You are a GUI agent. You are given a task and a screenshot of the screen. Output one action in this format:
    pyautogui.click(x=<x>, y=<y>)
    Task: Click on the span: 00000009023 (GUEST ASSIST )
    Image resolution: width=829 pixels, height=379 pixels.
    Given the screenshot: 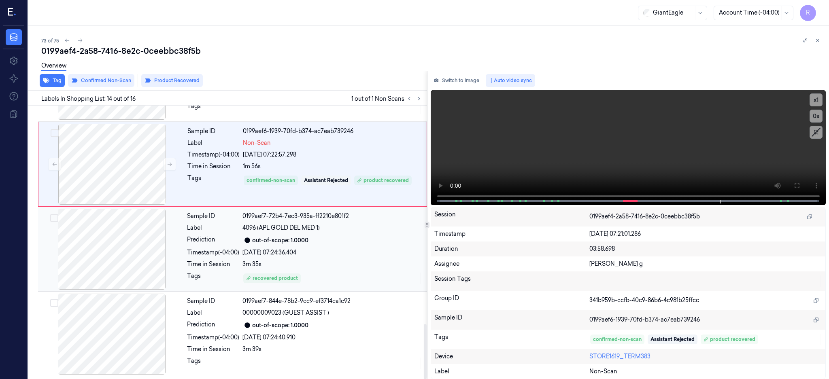 What is the action you would take?
    pyautogui.click(x=286, y=313)
    